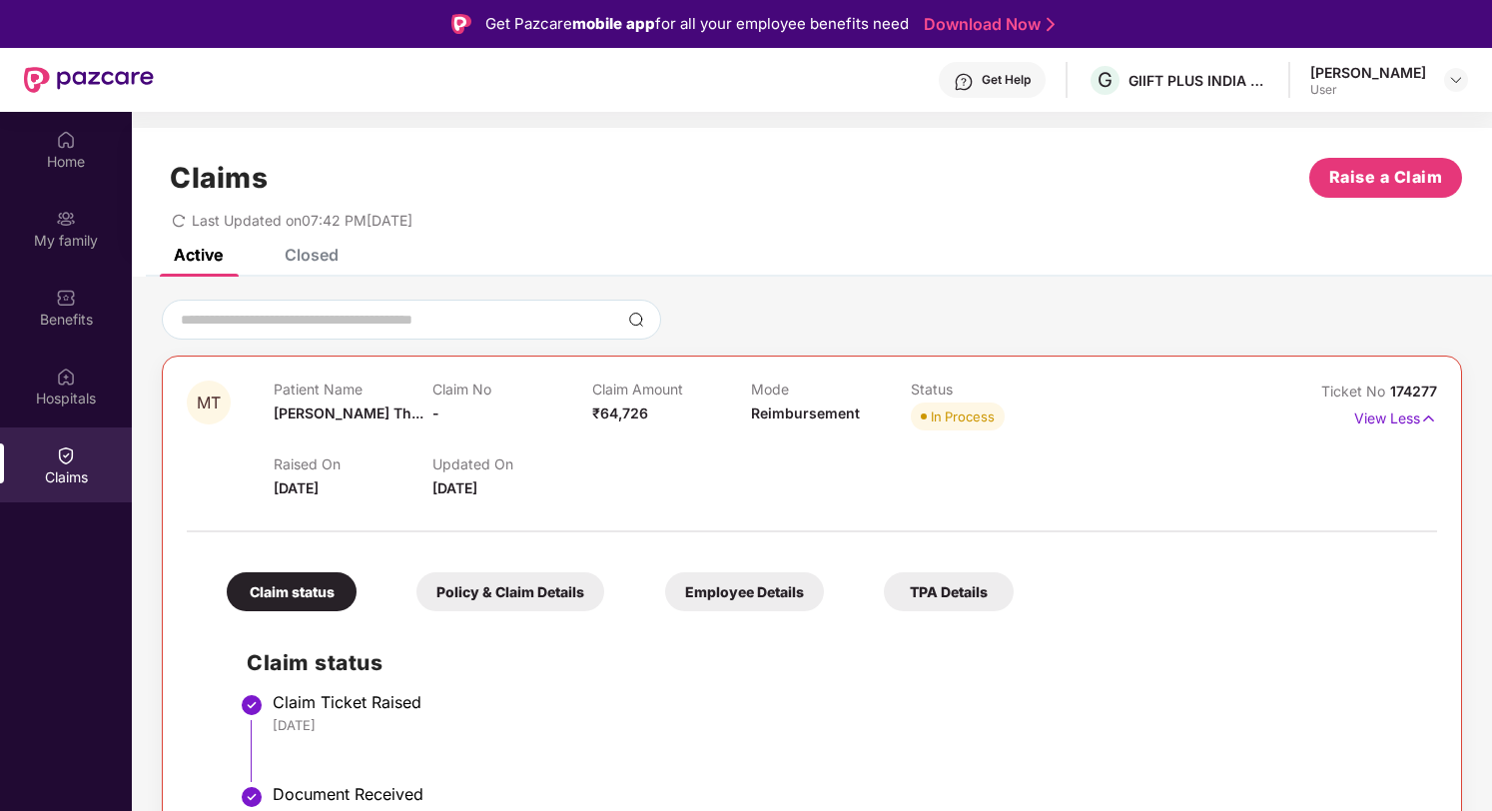 This screenshot has width=1492, height=811. Describe the element at coordinates (845, 702) in the screenshot. I see `div: Claim Ticket Raised` at that location.